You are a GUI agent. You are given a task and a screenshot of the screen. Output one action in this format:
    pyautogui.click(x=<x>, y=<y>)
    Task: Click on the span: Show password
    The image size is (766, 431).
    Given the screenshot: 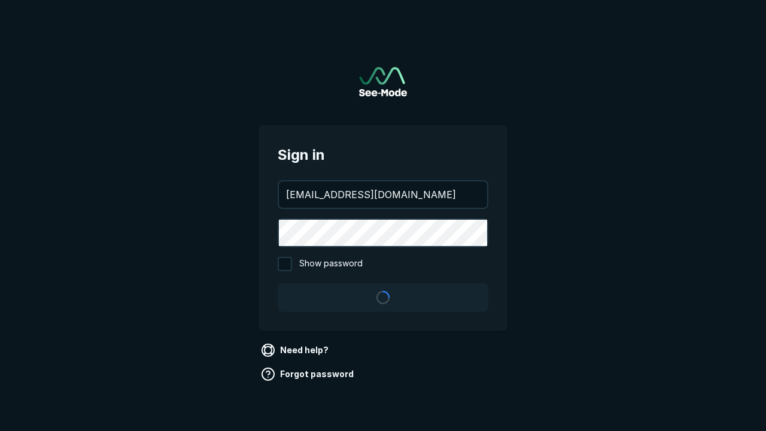 What is the action you would take?
    pyautogui.click(x=331, y=264)
    